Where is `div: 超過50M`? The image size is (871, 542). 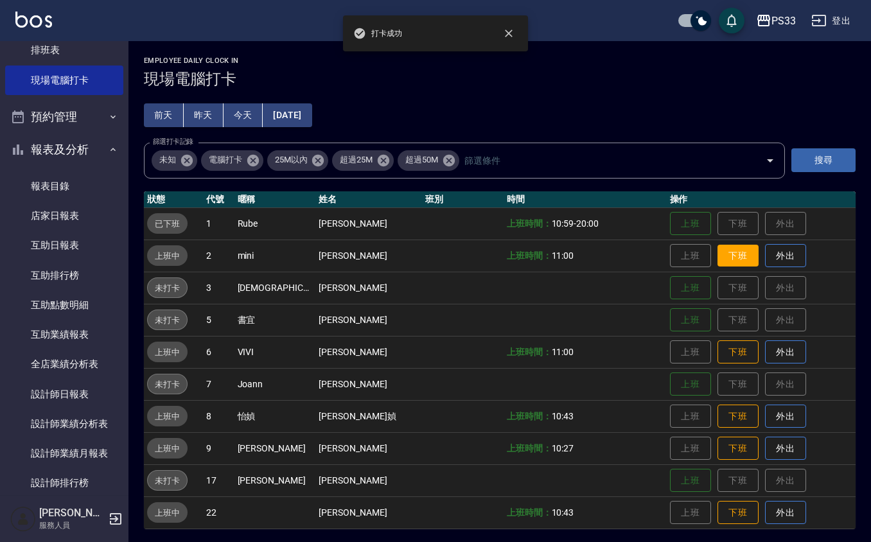 div: 超過50M is located at coordinates (429, 161).